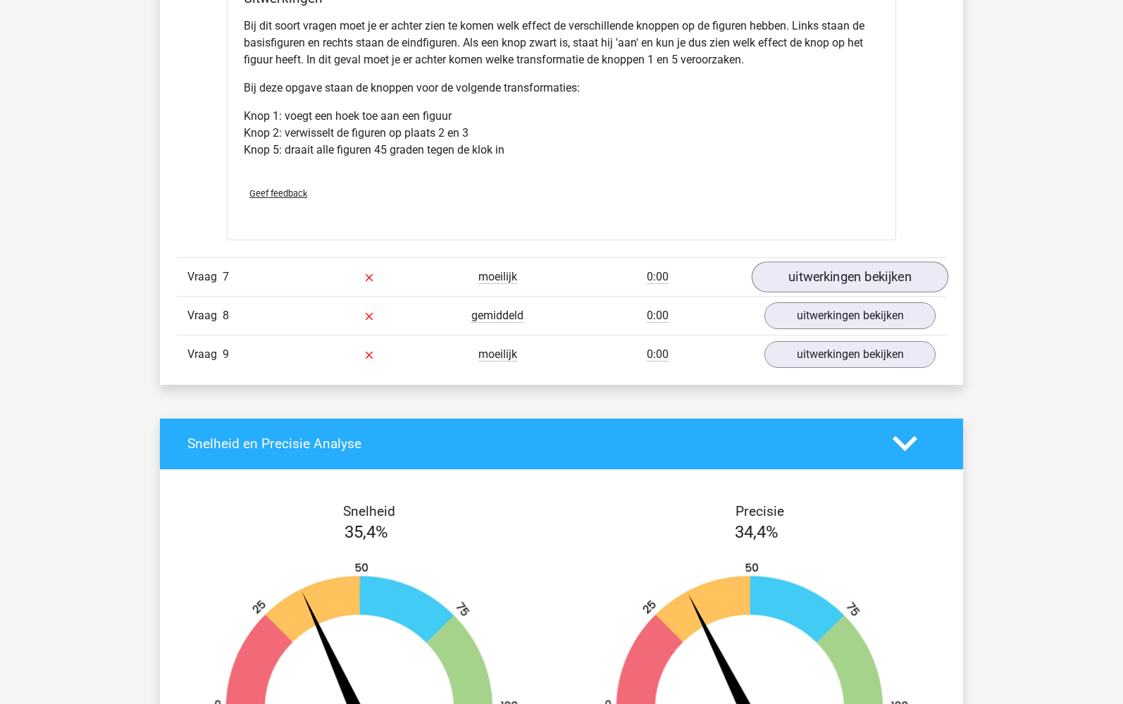 The width and height of the screenshot is (1123, 704). Describe the element at coordinates (225, 354) in the screenshot. I see `span: 9` at that location.